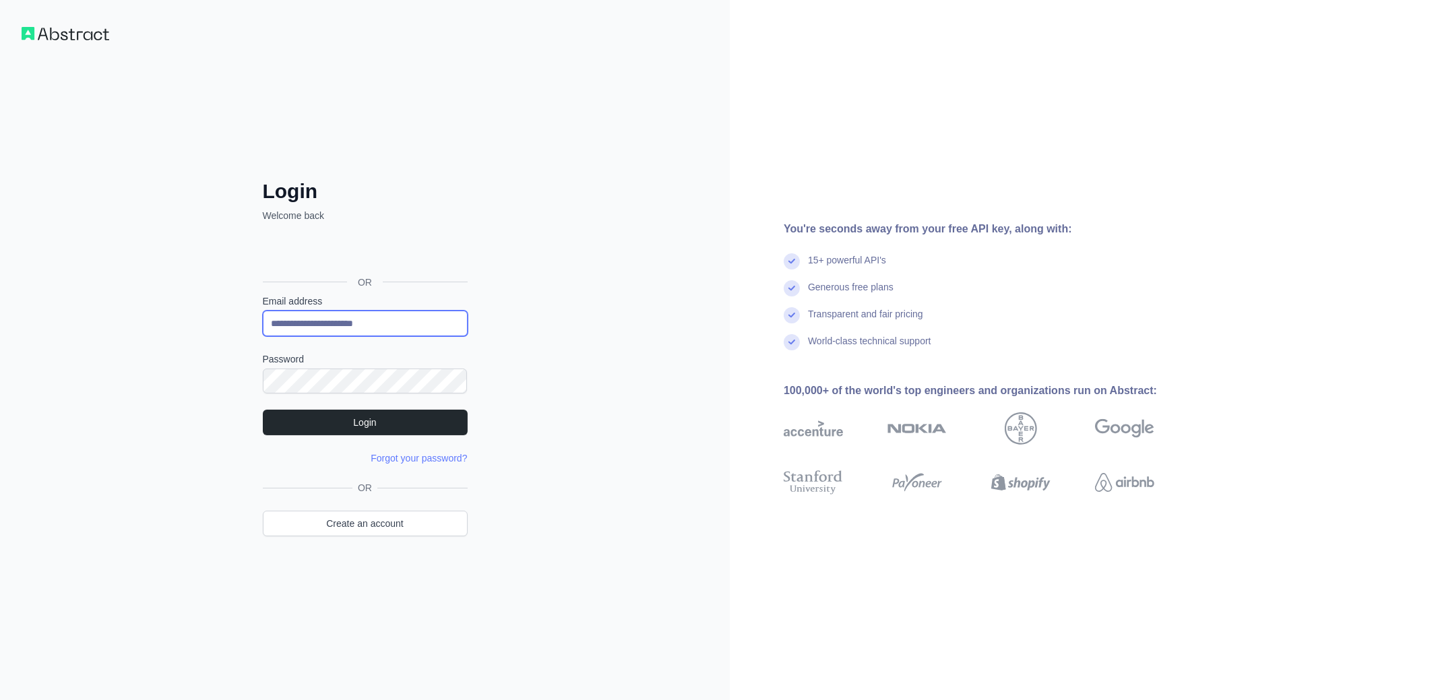 Image resolution: width=1438 pixels, height=700 pixels. What do you see at coordinates (869, 348) in the screenshot?
I see `div: World-class technical support` at bounding box center [869, 348].